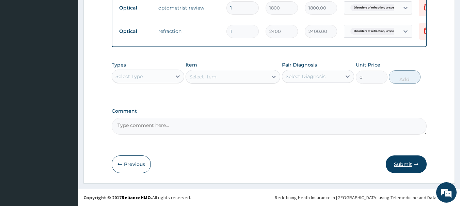  What do you see at coordinates (67, 95) in the screenshot?
I see `span: We're online!` at bounding box center [67, 95].